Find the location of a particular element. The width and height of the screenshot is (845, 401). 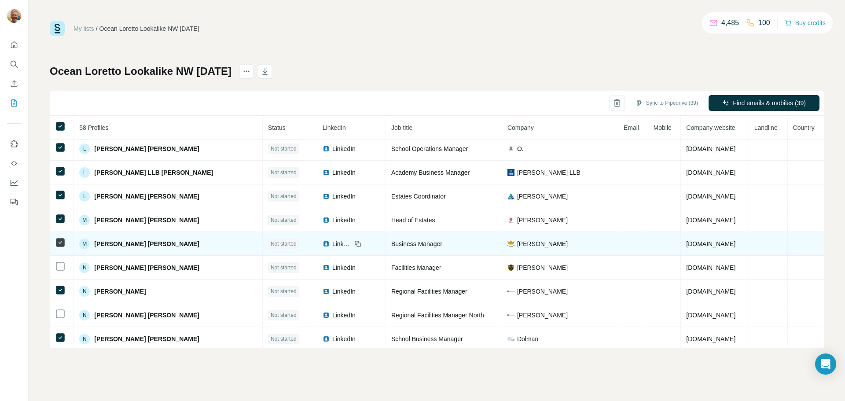

p: 100 is located at coordinates (764, 23).